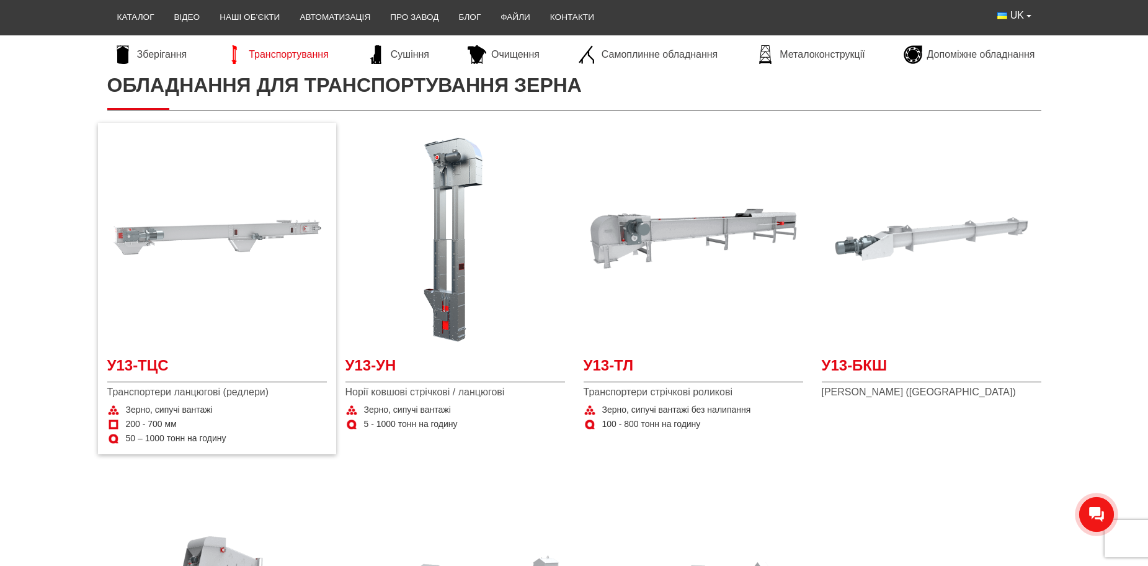 The height and width of the screenshot is (566, 1148). I want to click on span: 5 - 1000 тонн на годину, so click(411, 424).